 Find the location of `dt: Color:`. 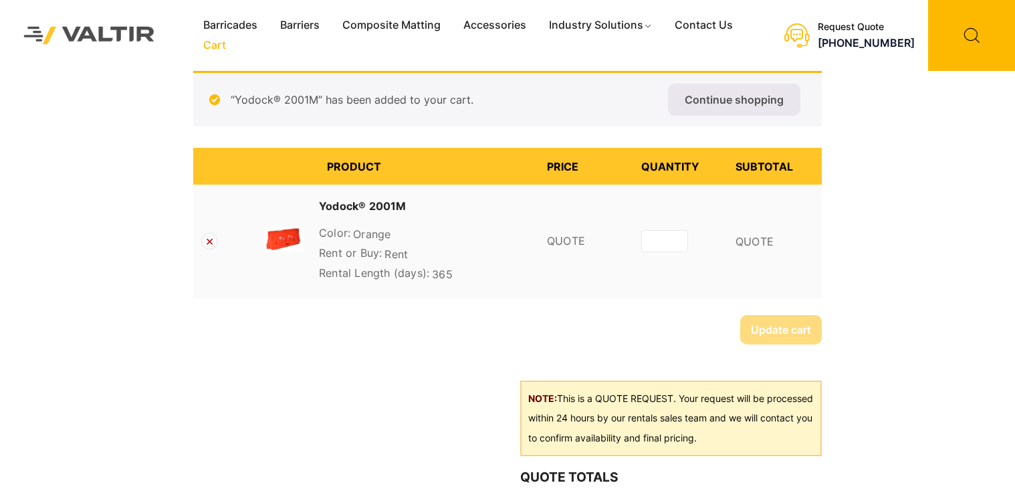

dt: Color: is located at coordinates (334, 233).